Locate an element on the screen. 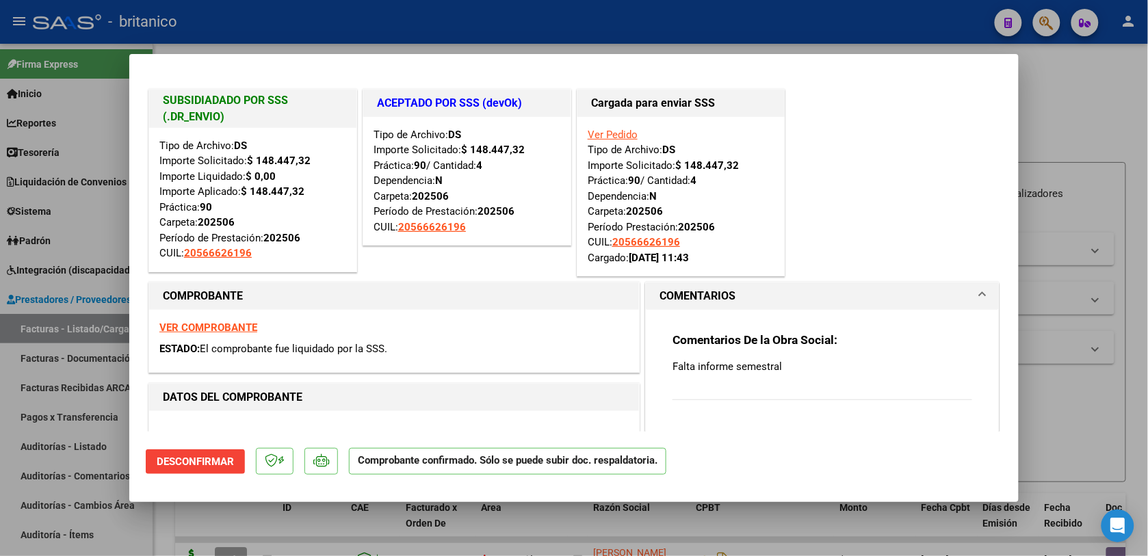  strong: COMPROBANTE is located at coordinates (202, 295).